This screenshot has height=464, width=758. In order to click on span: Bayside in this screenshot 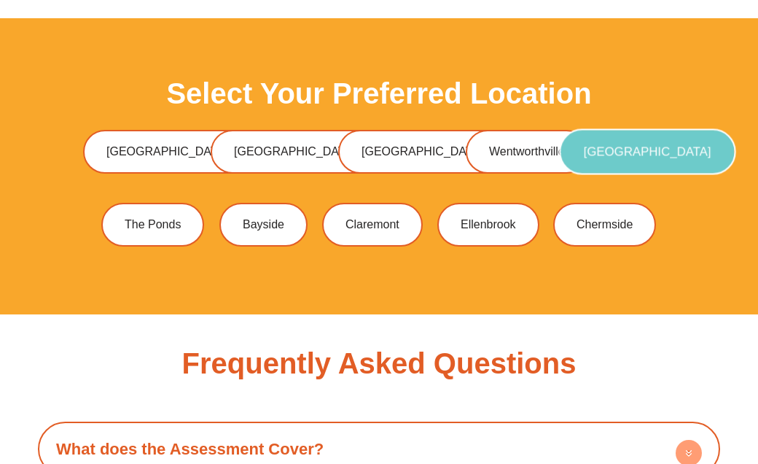, I will do `click(263, 225)`.